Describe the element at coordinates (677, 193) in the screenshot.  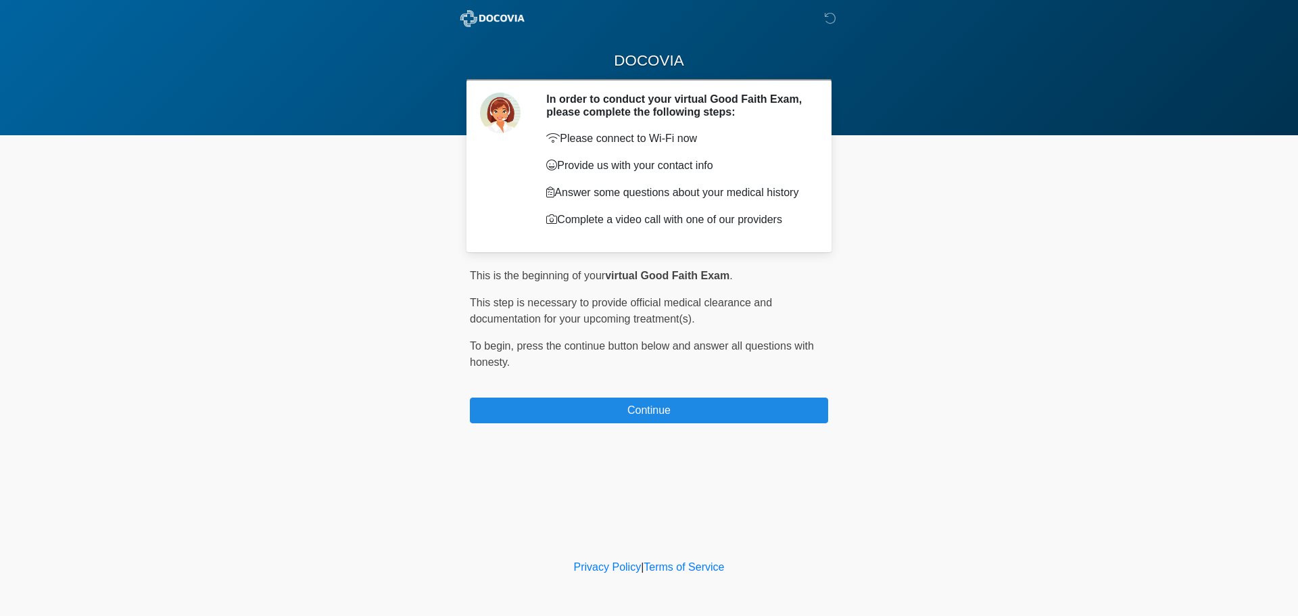
I see `p: Answer some questions about your medical history` at that location.